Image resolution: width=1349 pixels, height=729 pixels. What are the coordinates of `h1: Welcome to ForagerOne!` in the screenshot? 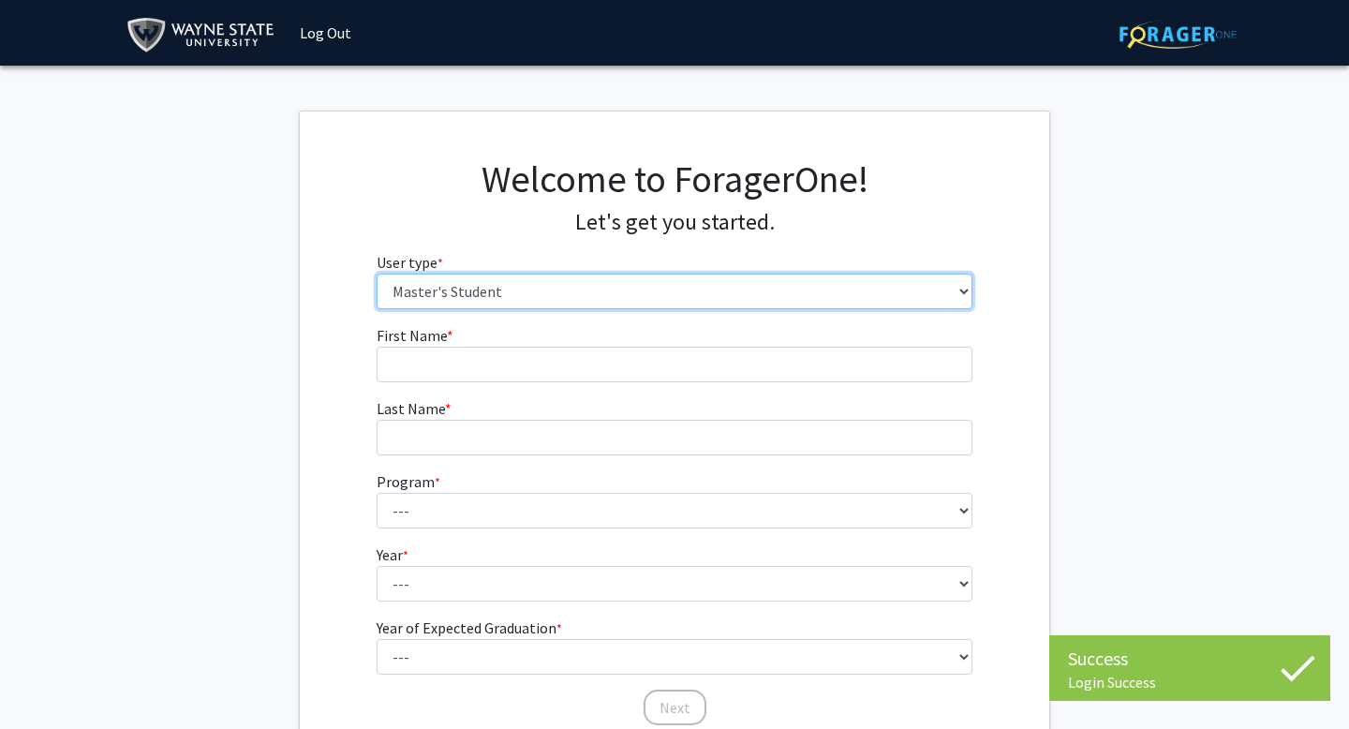 It's located at (674, 179).